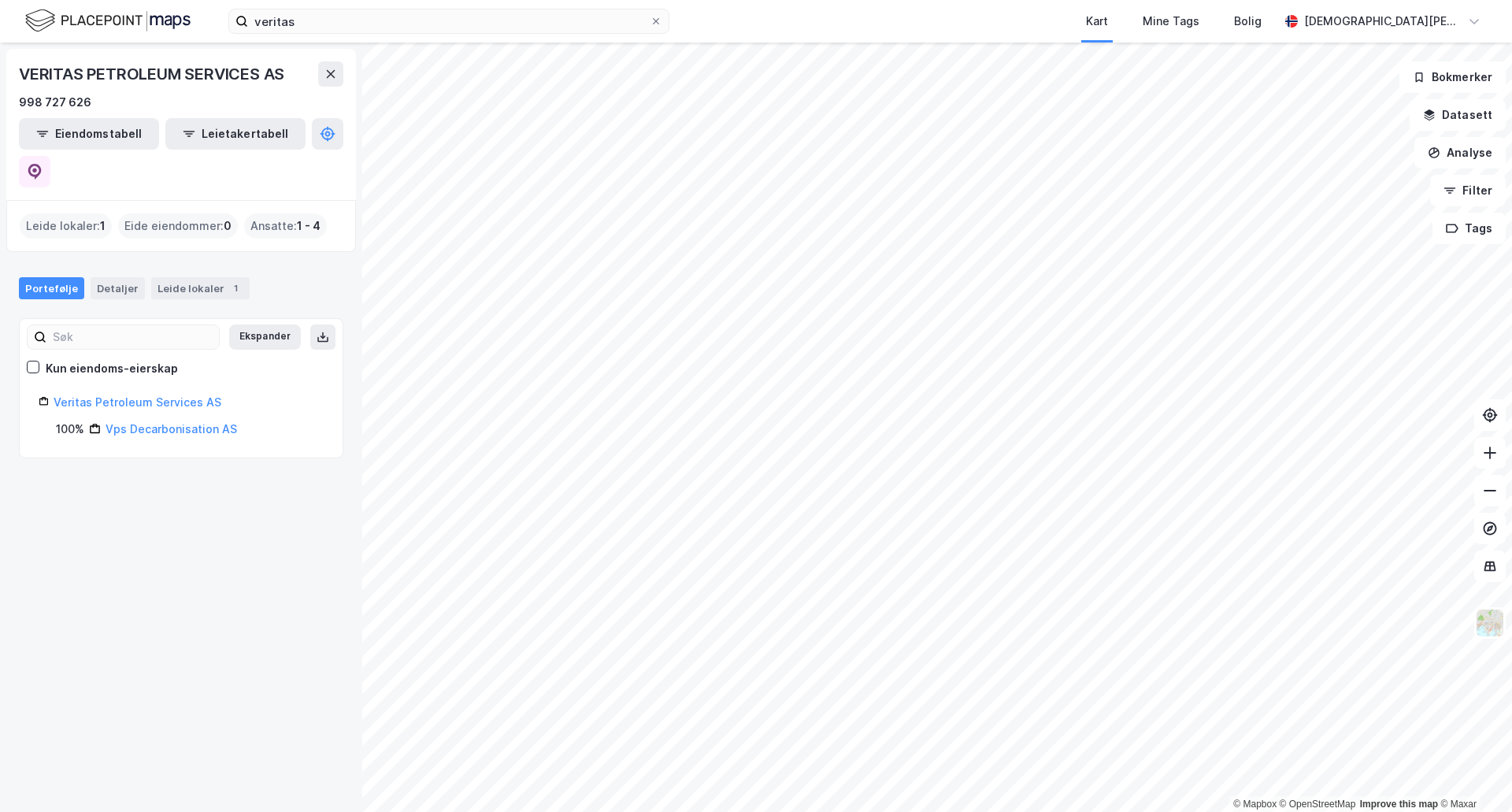  What do you see at coordinates (1171, 22) in the screenshot?
I see `div: Mine Tags` at bounding box center [1171, 22].